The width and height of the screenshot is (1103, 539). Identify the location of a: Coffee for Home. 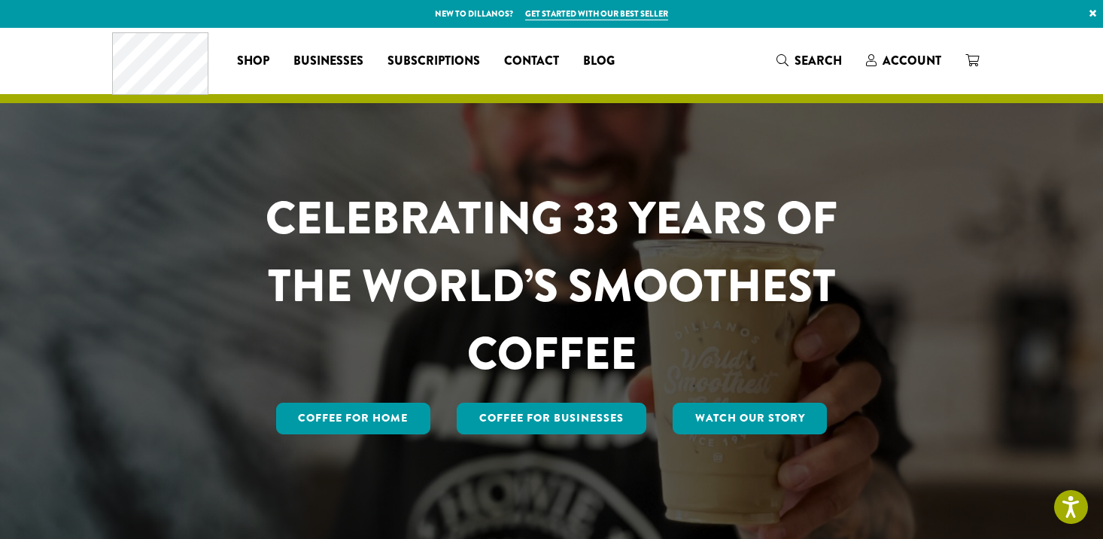
(354, 418).